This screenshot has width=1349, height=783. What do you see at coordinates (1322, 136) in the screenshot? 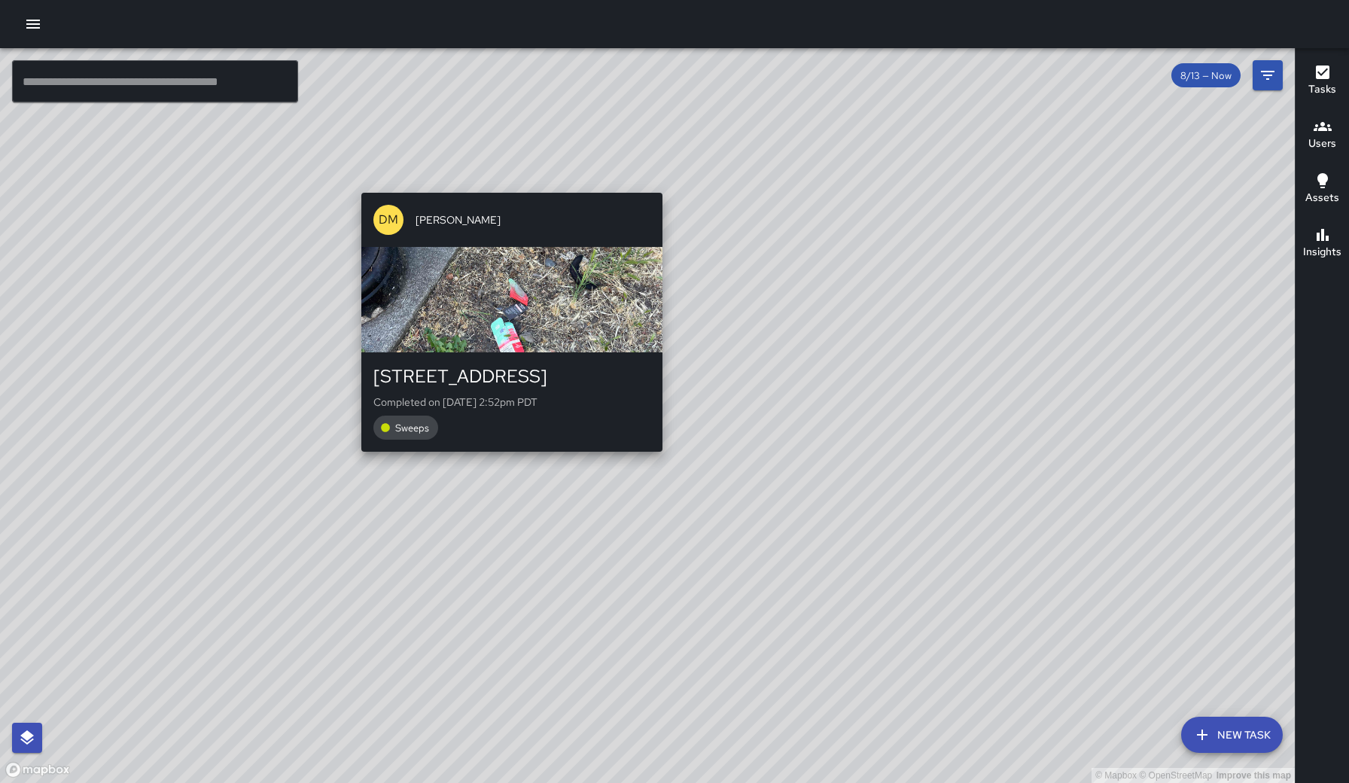
I see `button: Users` at bounding box center [1322, 136].